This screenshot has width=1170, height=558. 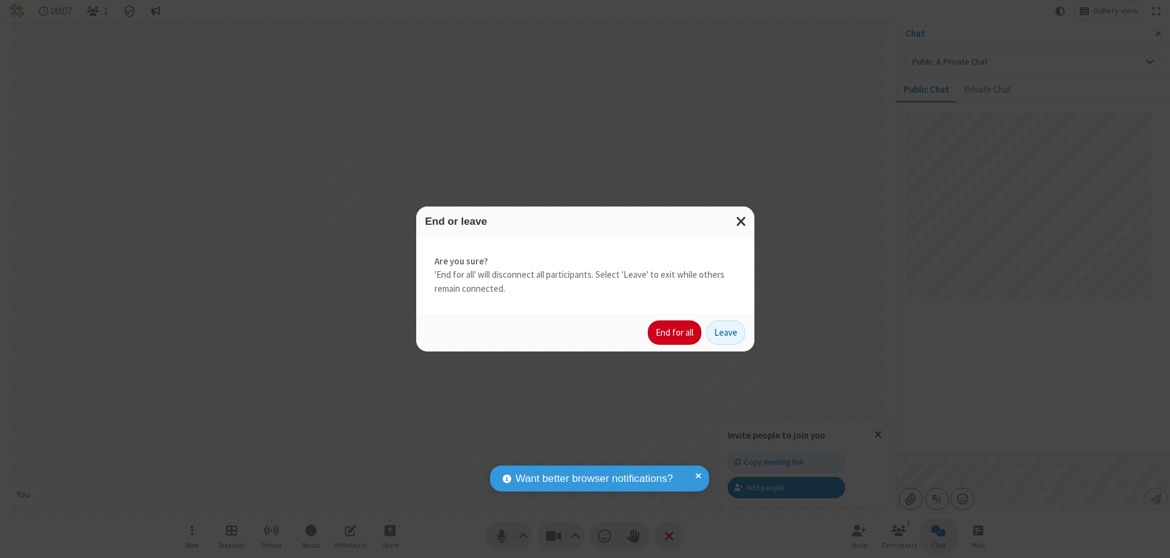 I want to click on span: Want better browser notifications?, so click(x=594, y=479).